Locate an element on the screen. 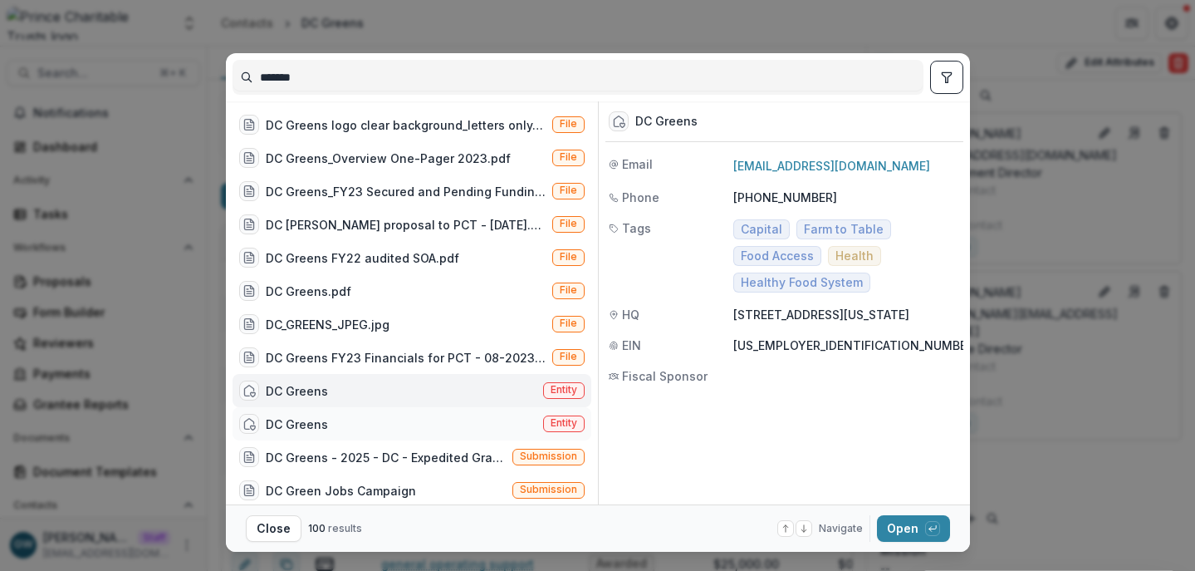 Image resolution: width=1195 pixels, height=571 pixels. span: Health is located at coordinates (855, 256).